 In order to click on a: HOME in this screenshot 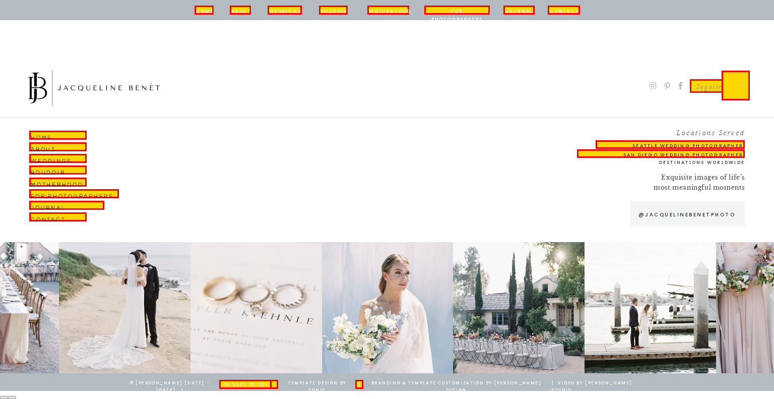, I will do `click(58, 135)`.